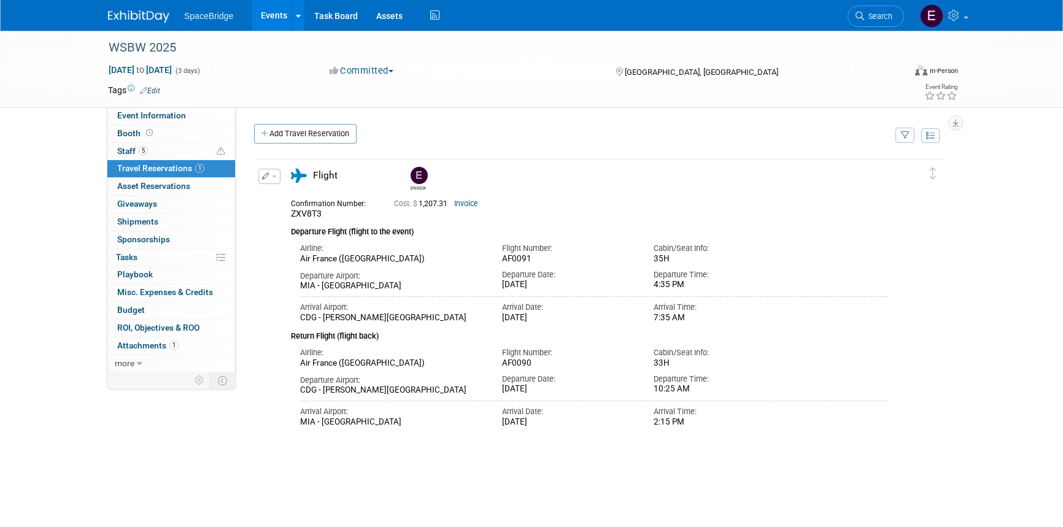  I want to click on a: Booth, so click(171, 134).